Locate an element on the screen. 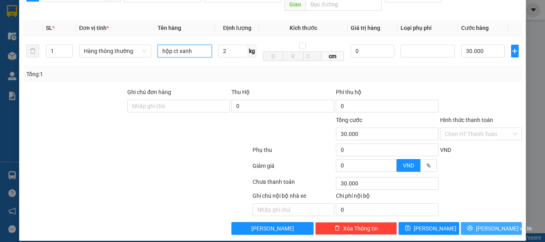  div: Giảm giá is located at coordinates (293, 168).